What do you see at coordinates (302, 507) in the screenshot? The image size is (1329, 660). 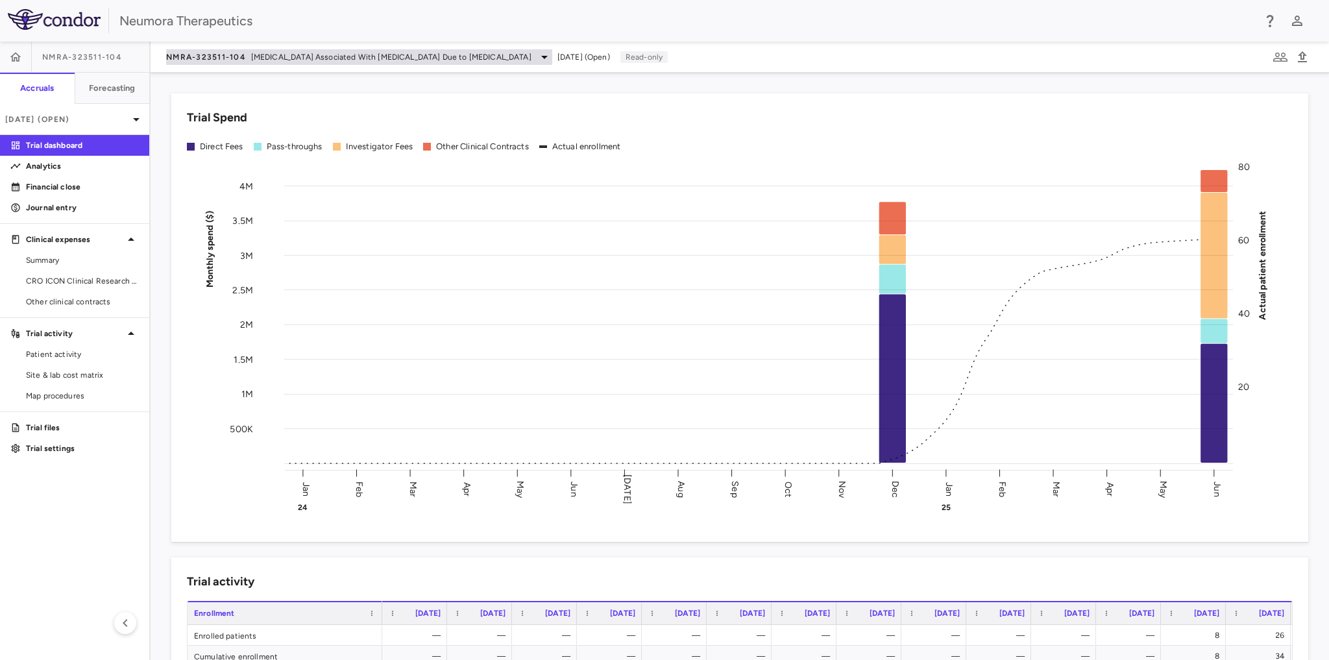 I see `text: 24` at bounding box center [302, 507].